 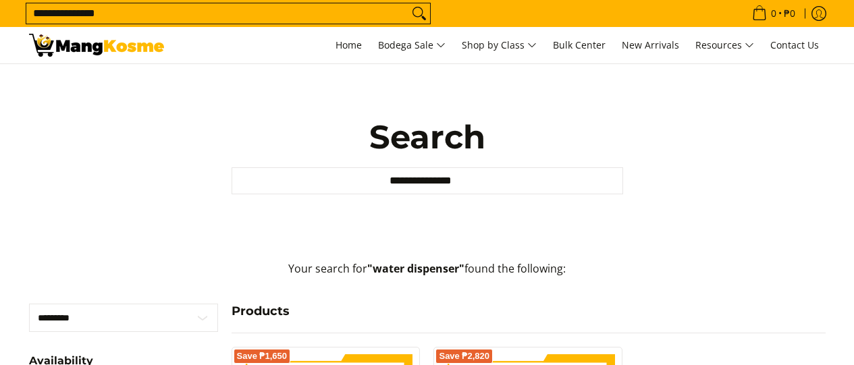 What do you see at coordinates (412, 45) in the screenshot?
I see `span: Bodega Sale` at bounding box center [412, 45].